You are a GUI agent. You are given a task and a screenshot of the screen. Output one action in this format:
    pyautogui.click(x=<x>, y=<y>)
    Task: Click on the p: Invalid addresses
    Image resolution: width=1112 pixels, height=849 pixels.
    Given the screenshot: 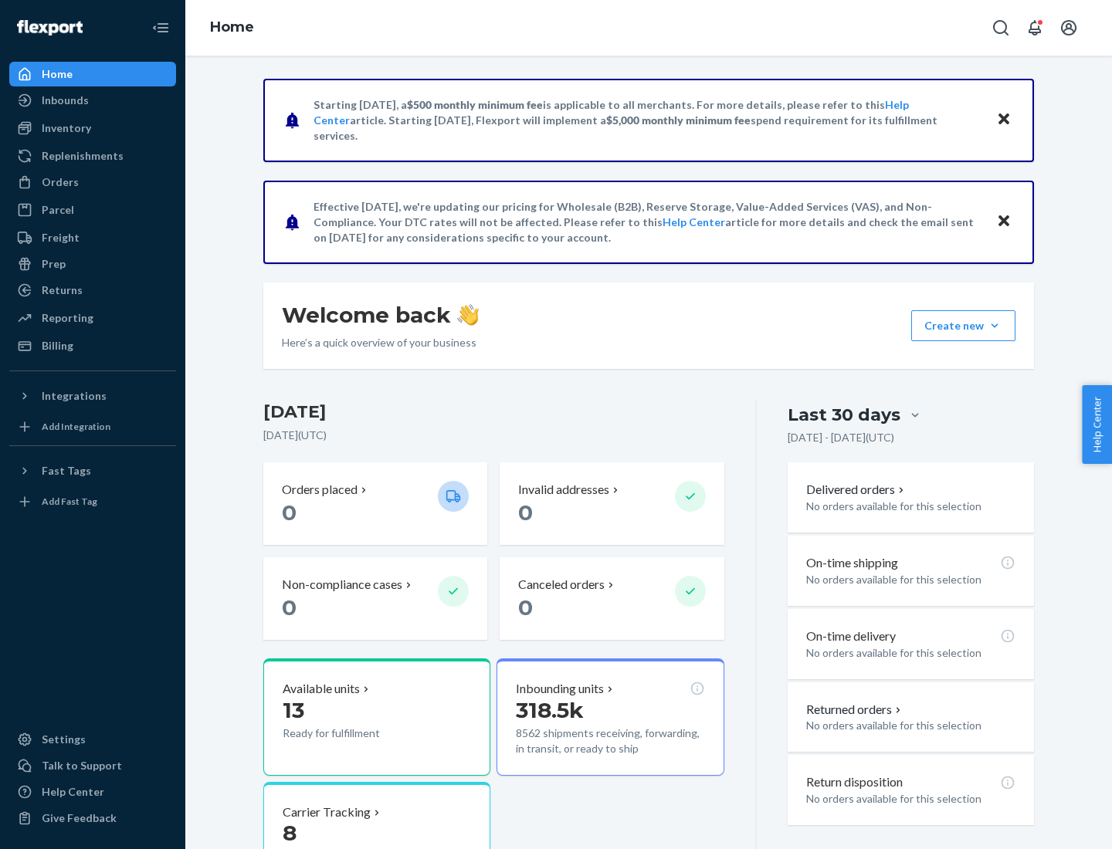 What is the action you would take?
    pyautogui.click(x=564, y=490)
    